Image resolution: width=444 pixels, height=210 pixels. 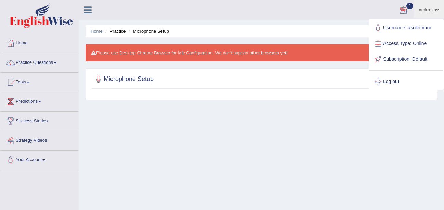 What do you see at coordinates (406, 82) in the screenshot?
I see `a: Log out` at bounding box center [406, 82].